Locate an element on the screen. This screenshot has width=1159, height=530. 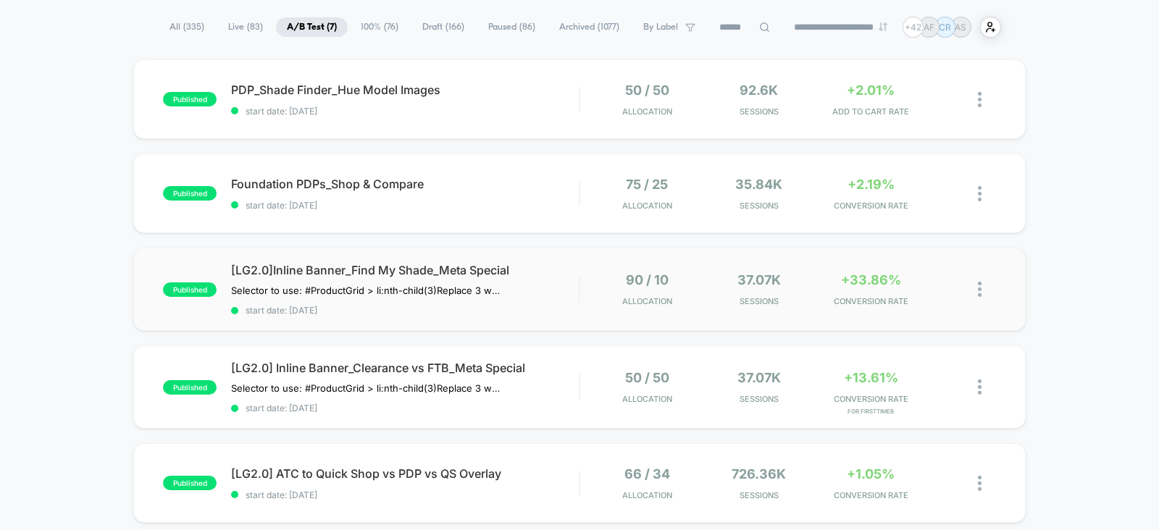
span: All ( 335 ) is located at coordinates (187, 27).